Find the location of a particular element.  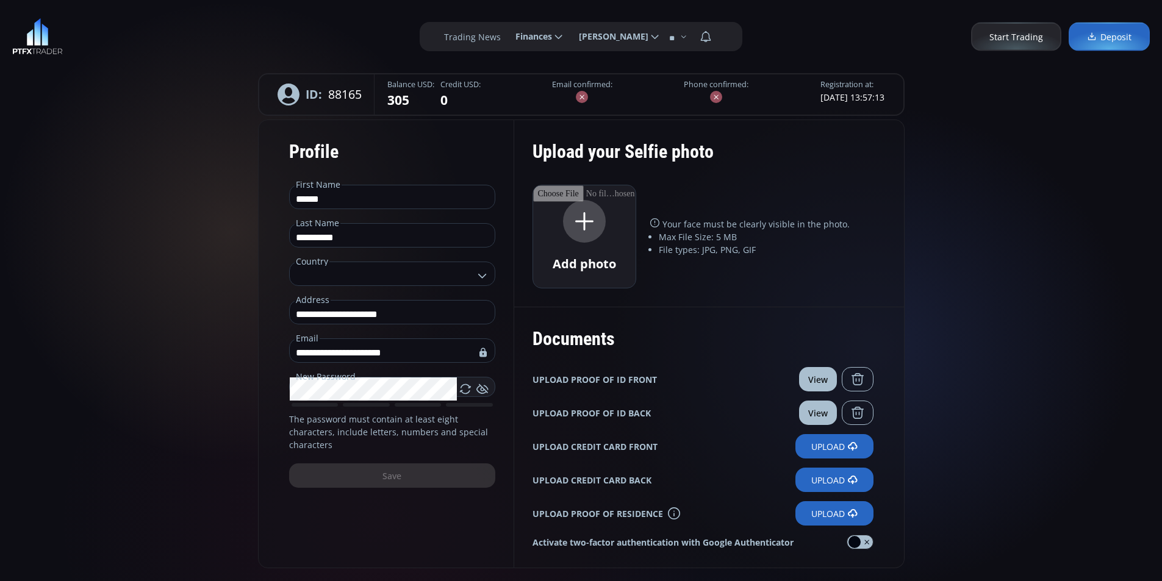

fieldset: 305 is located at coordinates (411, 95).